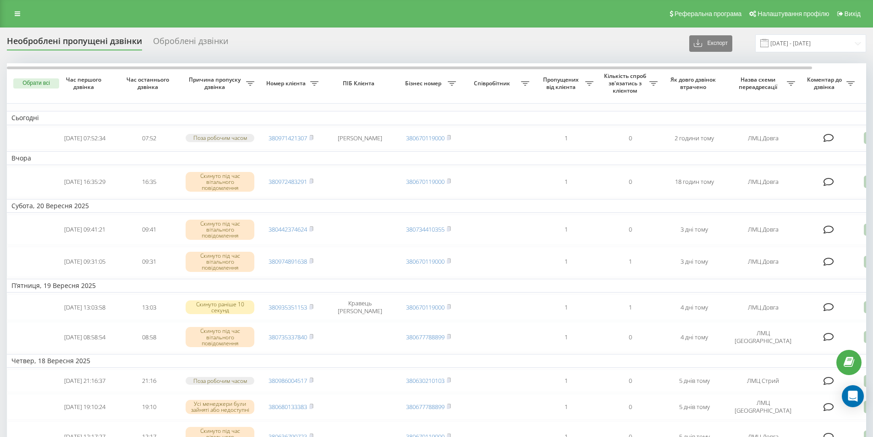 The width and height of the screenshot is (873, 437). What do you see at coordinates (763, 381) in the screenshot?
I see `td: ЛМЦ Стрий` at bounding box center [763, 381].